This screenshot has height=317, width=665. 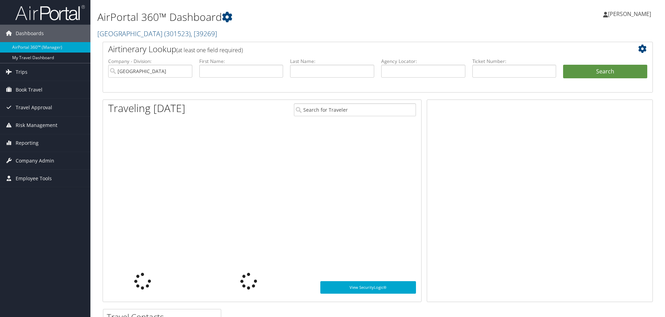 What do you see at coordinates (34, 178) in the screenshot?
I see `span: Employee Tools` at bounding box center [34, 178].